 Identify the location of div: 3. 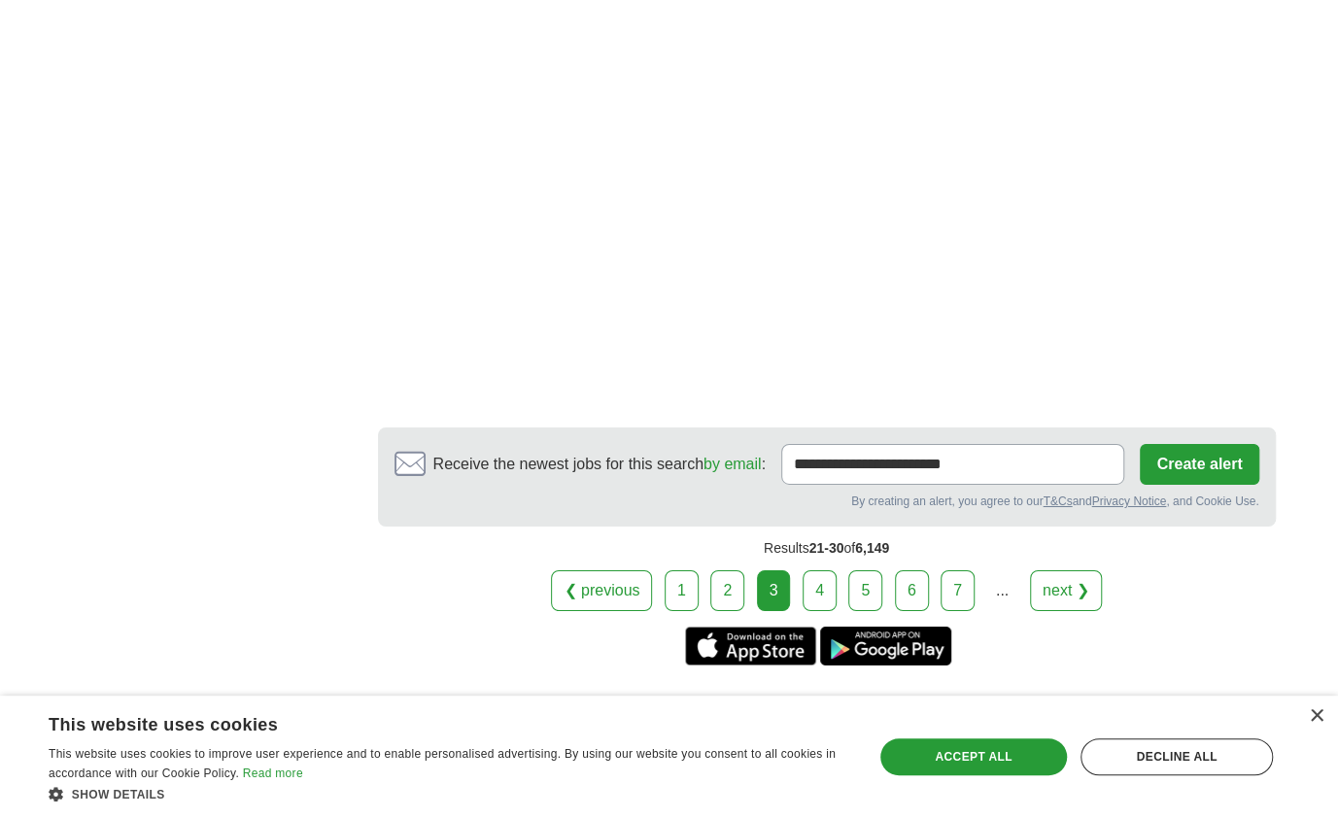
(773, 591).